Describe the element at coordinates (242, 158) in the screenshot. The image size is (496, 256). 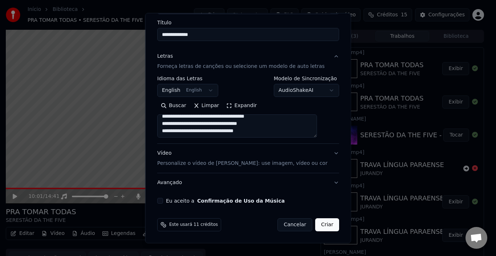
I see `div: Vídeo` at that location.